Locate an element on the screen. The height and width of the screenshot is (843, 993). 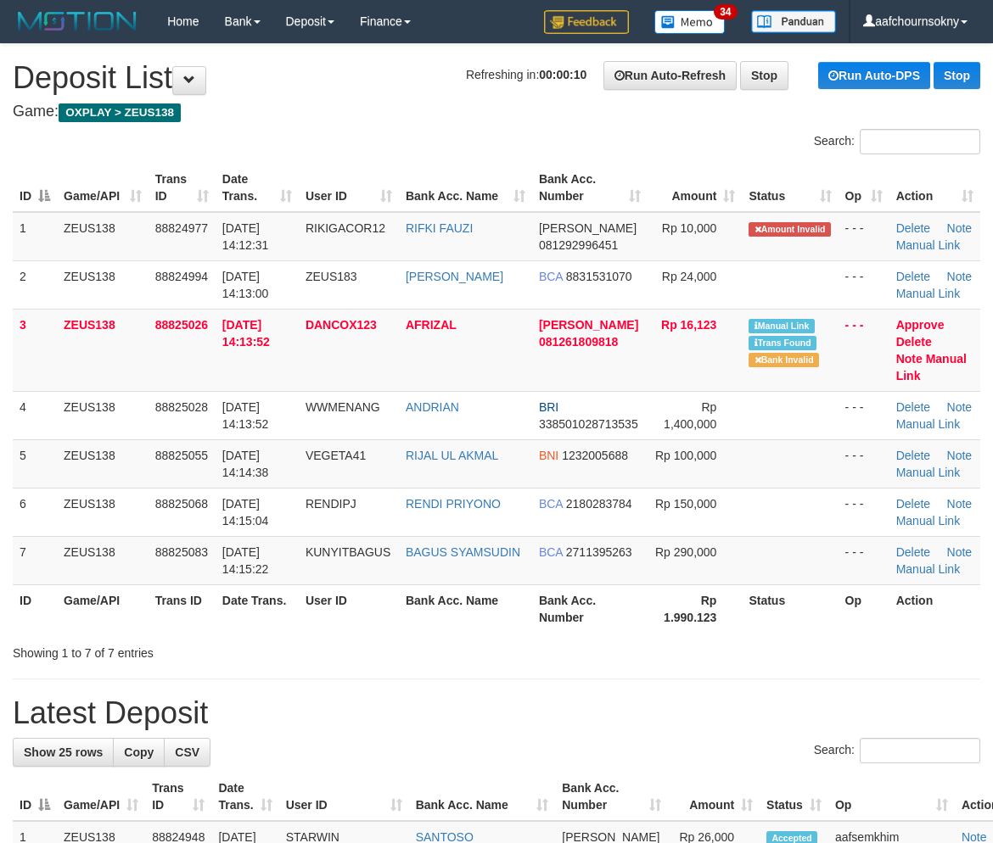
span: Rp 16,123 is located at coordinates (688, 325).